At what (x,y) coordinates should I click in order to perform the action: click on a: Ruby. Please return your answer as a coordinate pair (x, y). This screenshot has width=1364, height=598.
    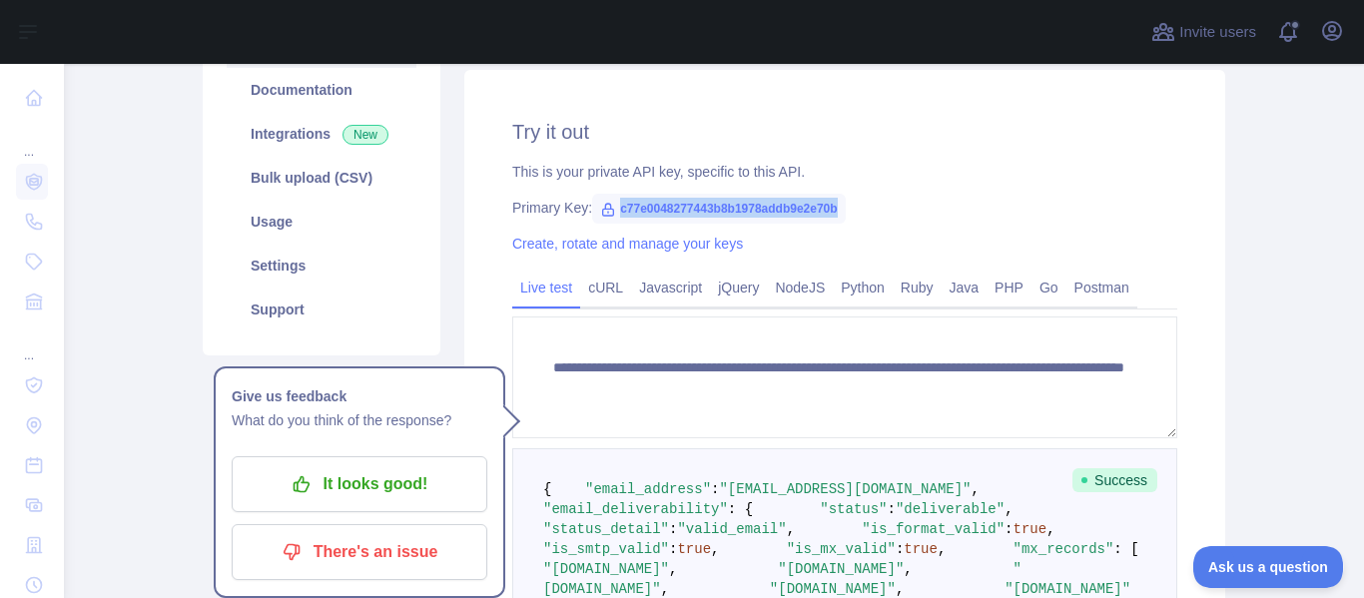
    Looking at the image, I should click on (917, 288).